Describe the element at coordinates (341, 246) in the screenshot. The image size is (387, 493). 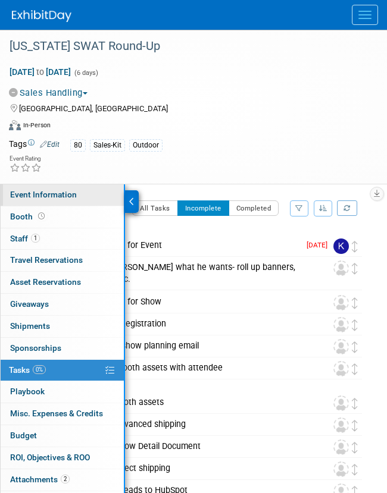
I see `img: Kate Lawson` at that location.